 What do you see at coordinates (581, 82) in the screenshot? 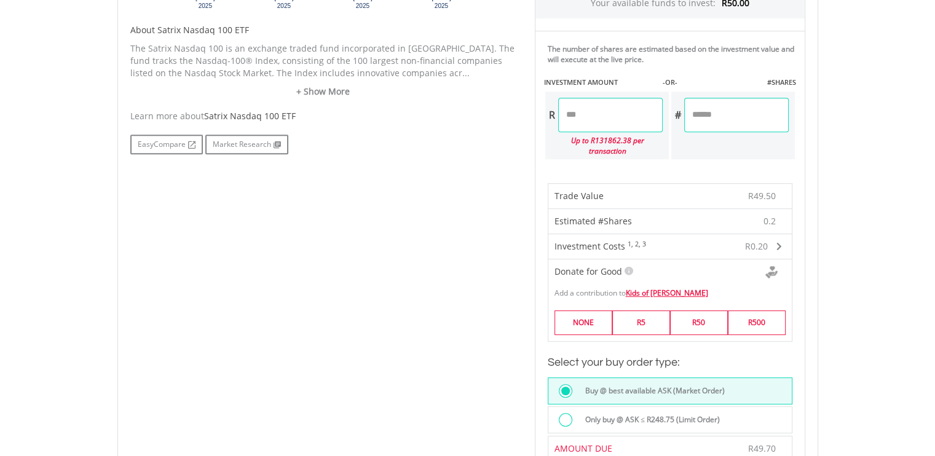
I see `label: INVESTMENT AMOUNT` at bounding box center [581, 82].